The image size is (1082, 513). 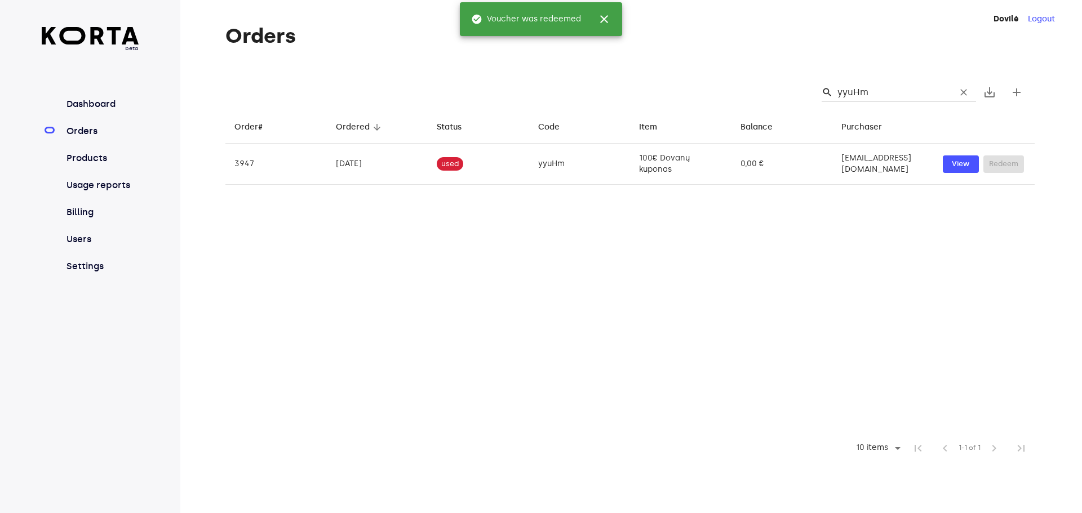 What do you see at coordinates (782, 164) in the screenshot?
I see `td: 0,00 €` at bounding box center [782, 164].